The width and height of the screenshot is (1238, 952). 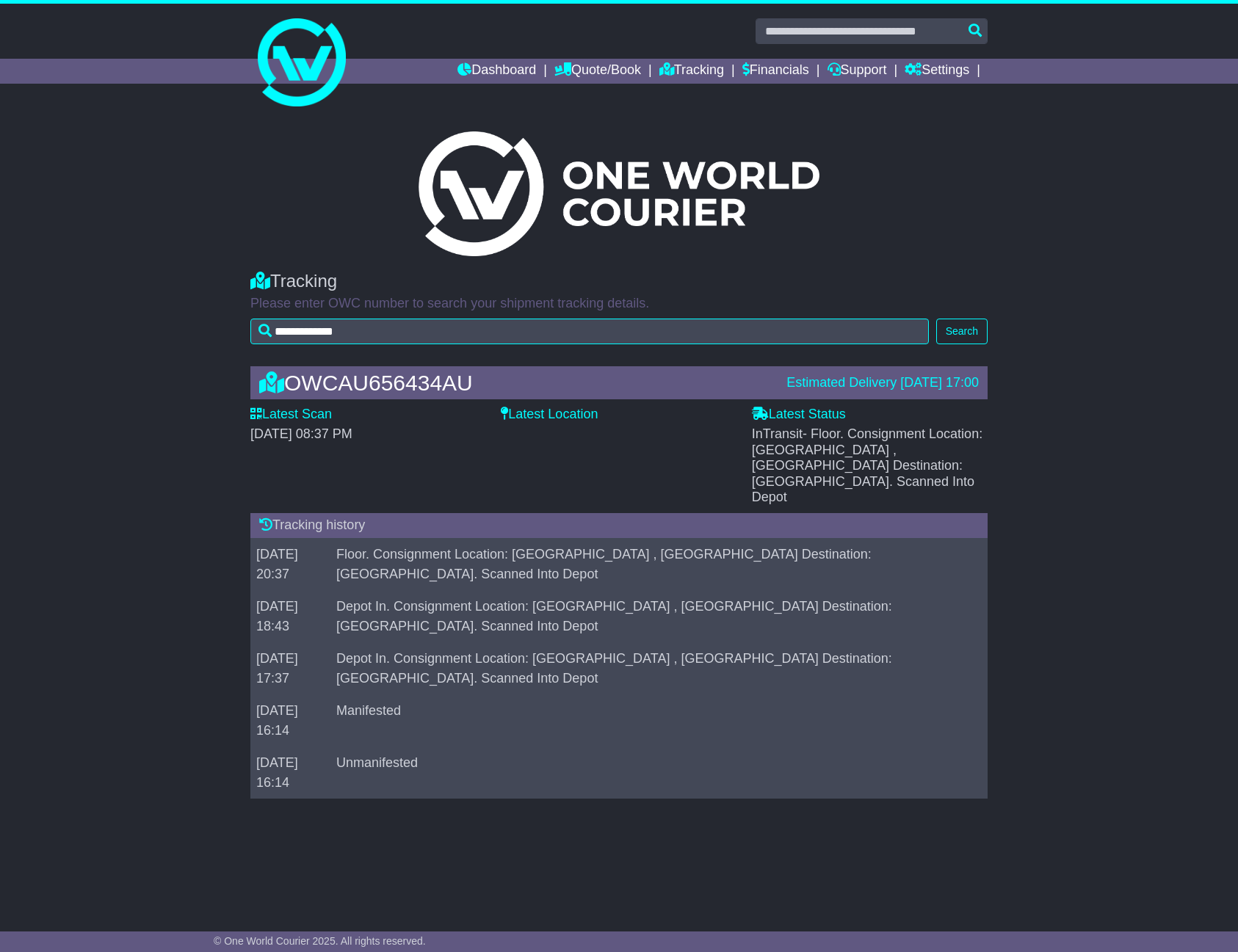 I want to click on a: Settings, so click(x=937, y=71).